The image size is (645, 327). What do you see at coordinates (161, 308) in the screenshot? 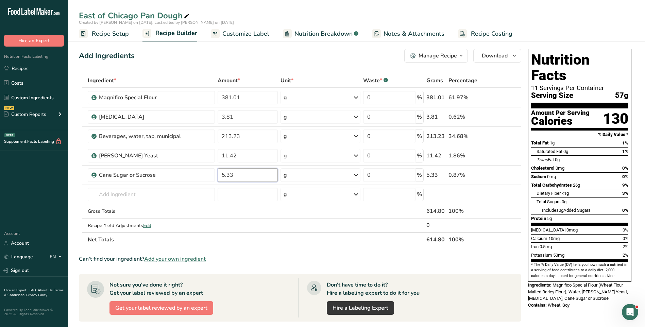
I see `span: Get your label reviewed by an expert` at bounding box center [161, 308].